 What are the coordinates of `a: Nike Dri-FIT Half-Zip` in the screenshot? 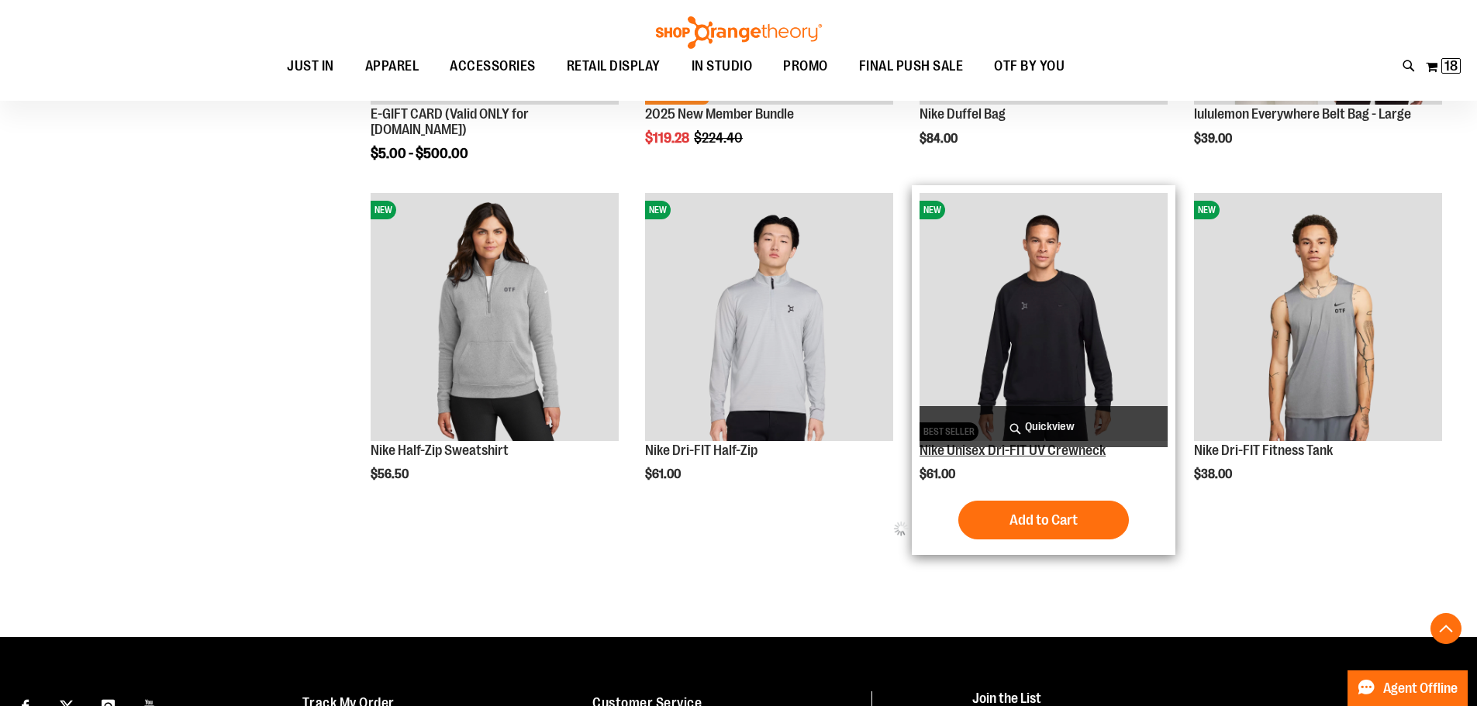 It's located at (701, 450).